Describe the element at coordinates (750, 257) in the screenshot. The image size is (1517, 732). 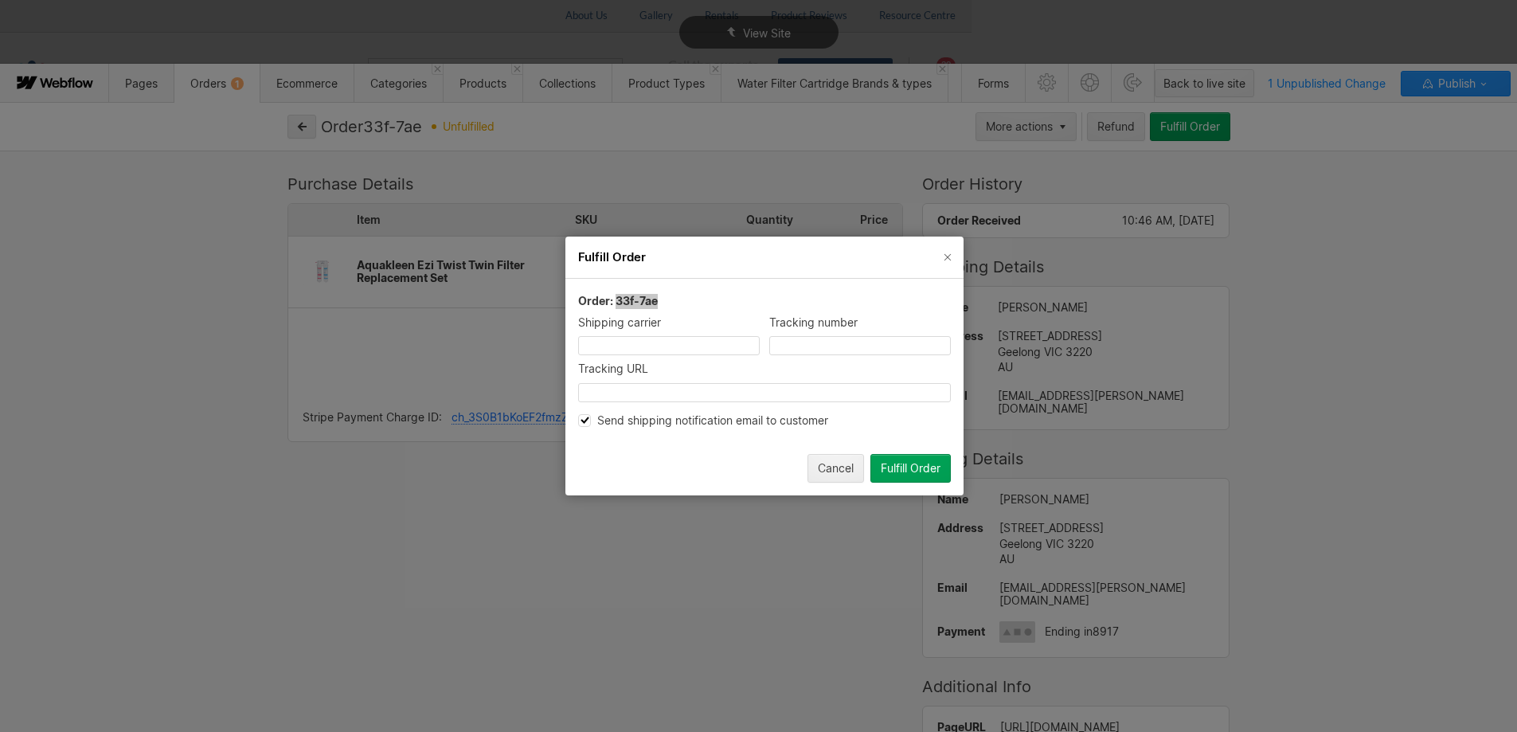
I see `h2: Fulfill Order` at that location.